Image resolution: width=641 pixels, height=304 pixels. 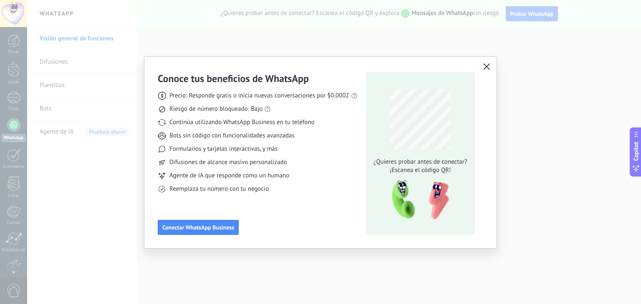 I want to click on span: Conectar WhatsApp Business, so click(x=198, y=228).